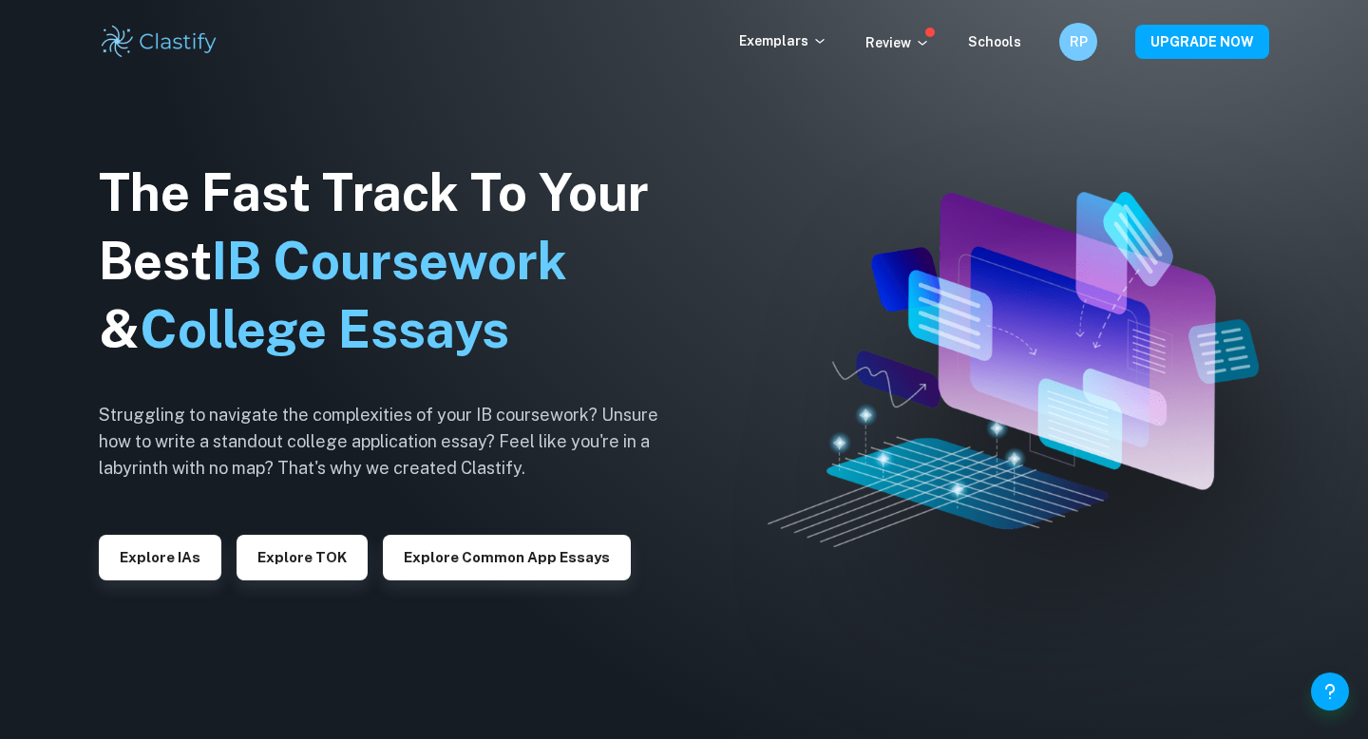  What do you see at coordinates (302, 558) in the screenshot?
I see `button: Explore TOK` at bounding box center [302, 558].